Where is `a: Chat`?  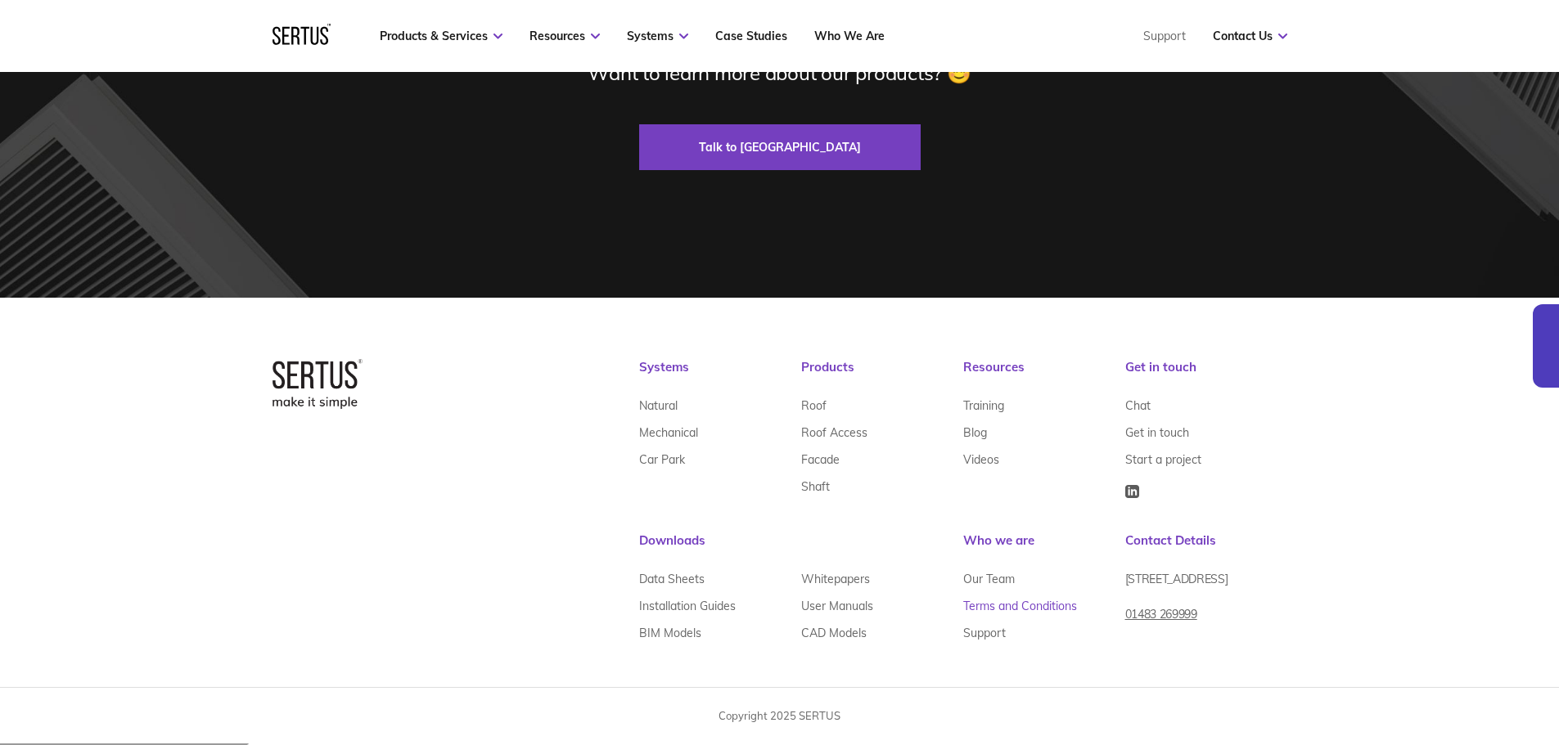 a: Chat is located at coordinates (1137, 405).